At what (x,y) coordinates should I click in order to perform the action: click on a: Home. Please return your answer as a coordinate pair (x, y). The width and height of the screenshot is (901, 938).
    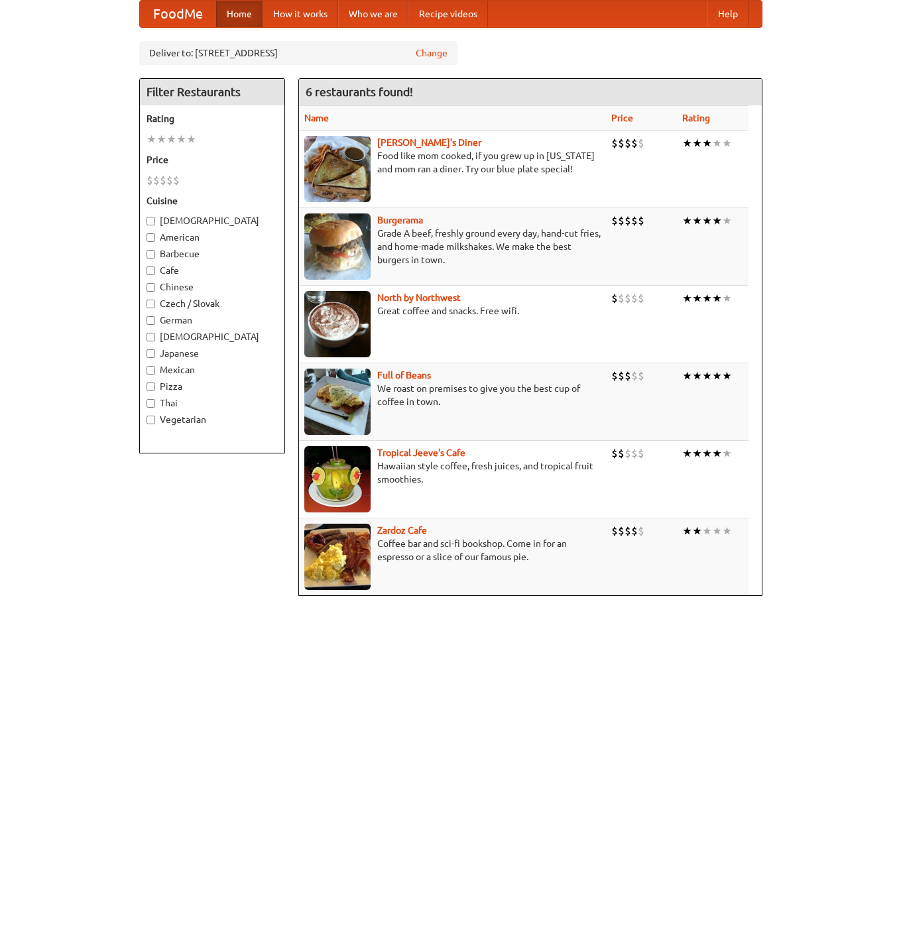
    Looking at the image, I should click on (239, 14).